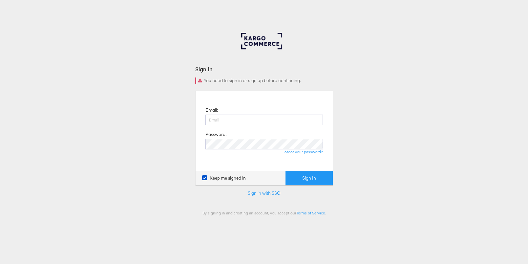 This screenshot has width=528, height=264. What do you see at coordinates (264, 193) in the screenshot?
I see `a: Sign in with SSO` at bounding box center [264, 193].